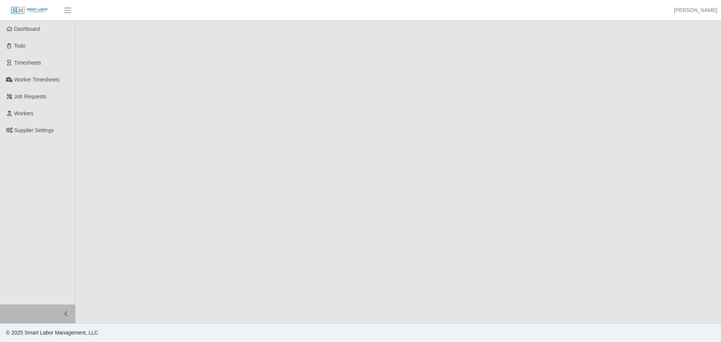 This screenshot has width=721, height=342. What do you see at coordinates (29, 11) in the screenshot?
I see `img: SLM Logo` at bounding box center [29, 11].